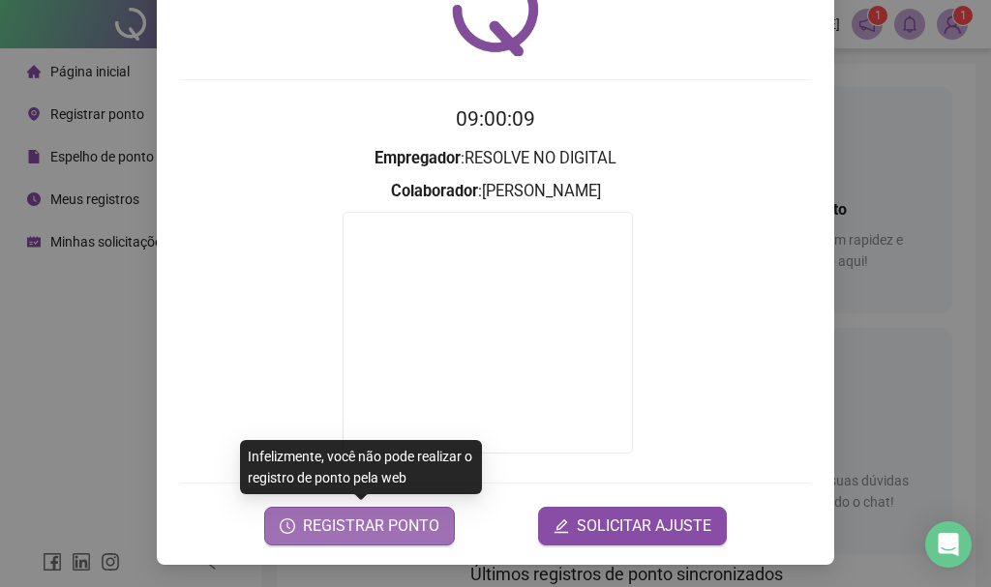 The height and width of the screenshot is (587, 991). What do you see at coordinates (287, 526) in the screenshot?
I see `span: clock-circle` at bounding box center [287, 526].